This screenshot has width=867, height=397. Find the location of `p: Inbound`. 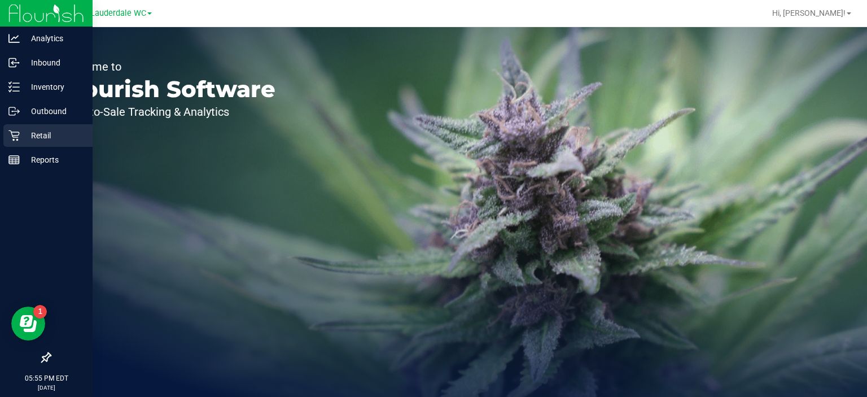

p: Inbound is located at coordinates (54, 63).